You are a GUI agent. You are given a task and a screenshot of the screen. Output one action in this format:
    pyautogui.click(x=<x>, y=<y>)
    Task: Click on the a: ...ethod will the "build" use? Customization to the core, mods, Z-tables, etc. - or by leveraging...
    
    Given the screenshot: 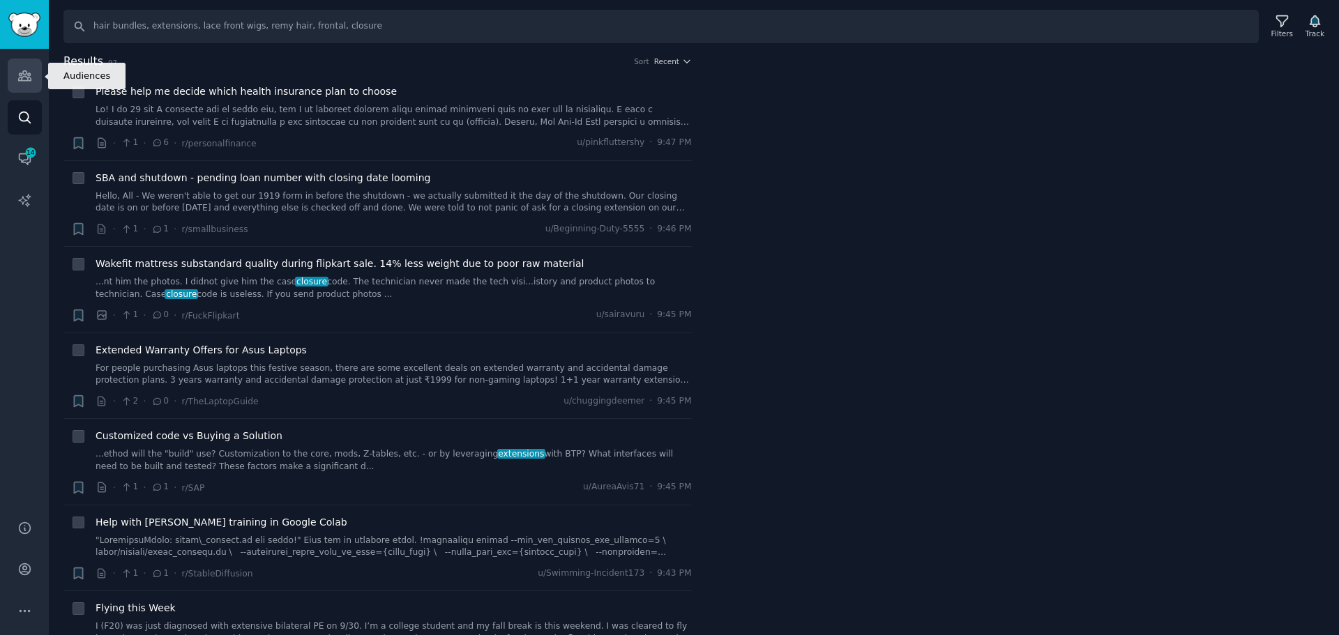 What is the action you would take?
    pyautogui.click(x=393, y=460)
    